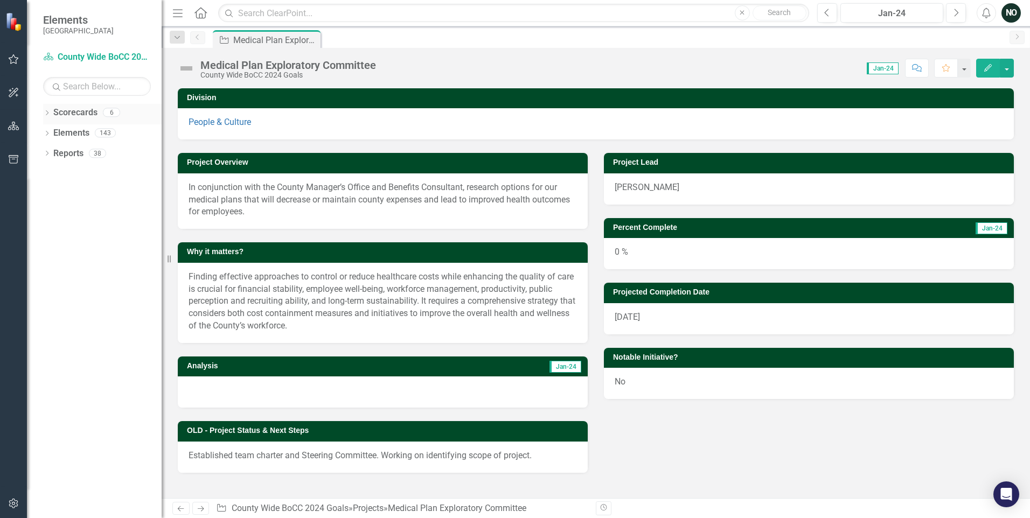  Describe the element at coordinates (105, 133) in the screenshot. I see `div: 143` at that location.